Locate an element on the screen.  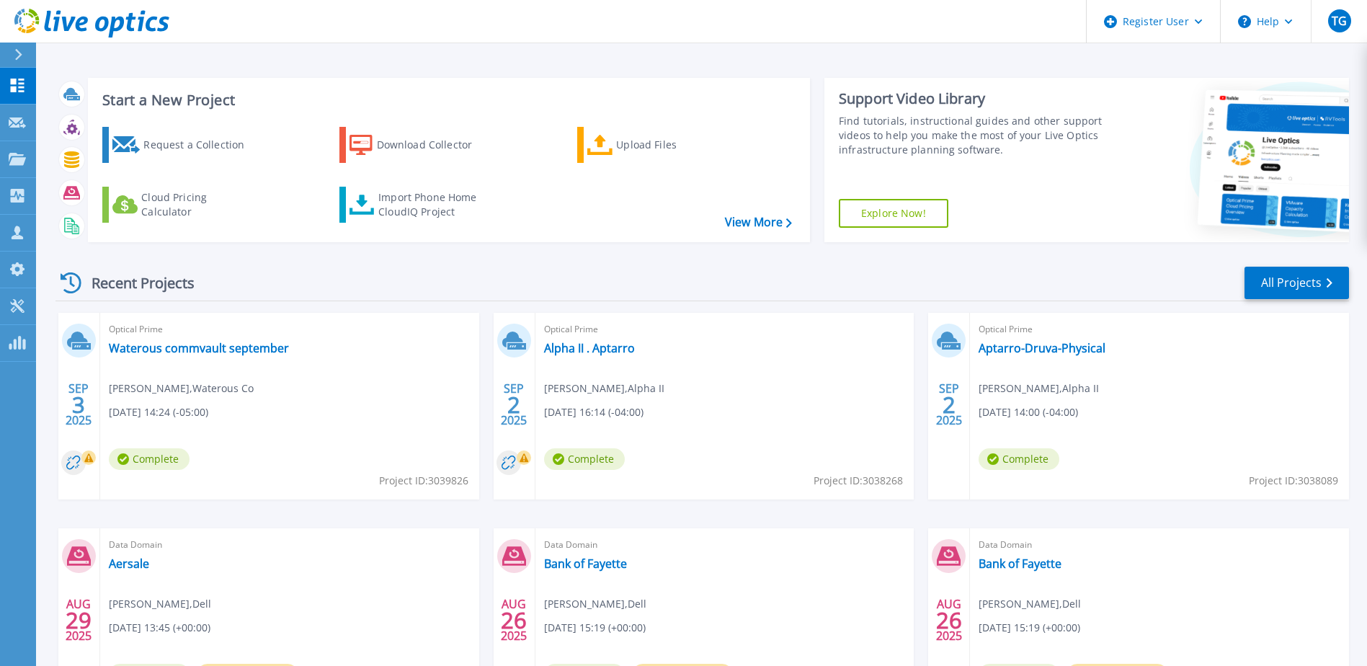
a: Waterous commvault september is located at coordinates (199, 348).